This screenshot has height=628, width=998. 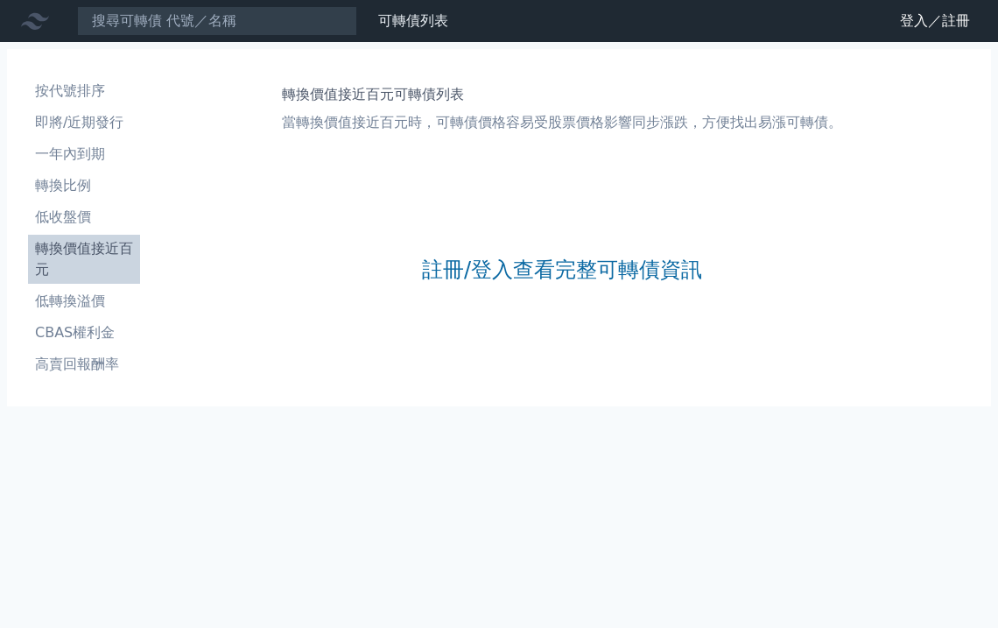 I want to click on h1: 轉換價值接近百元可轉債列表, so click(x=562, y=95).